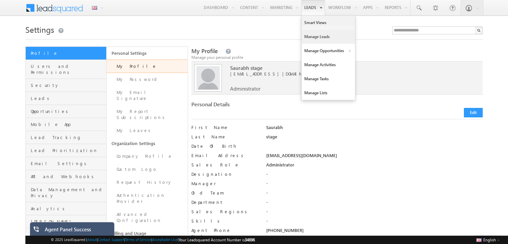 Image resolution: width=508 pixels, height=244 pixels. I want to click on button: Edit, so click(473, 113).